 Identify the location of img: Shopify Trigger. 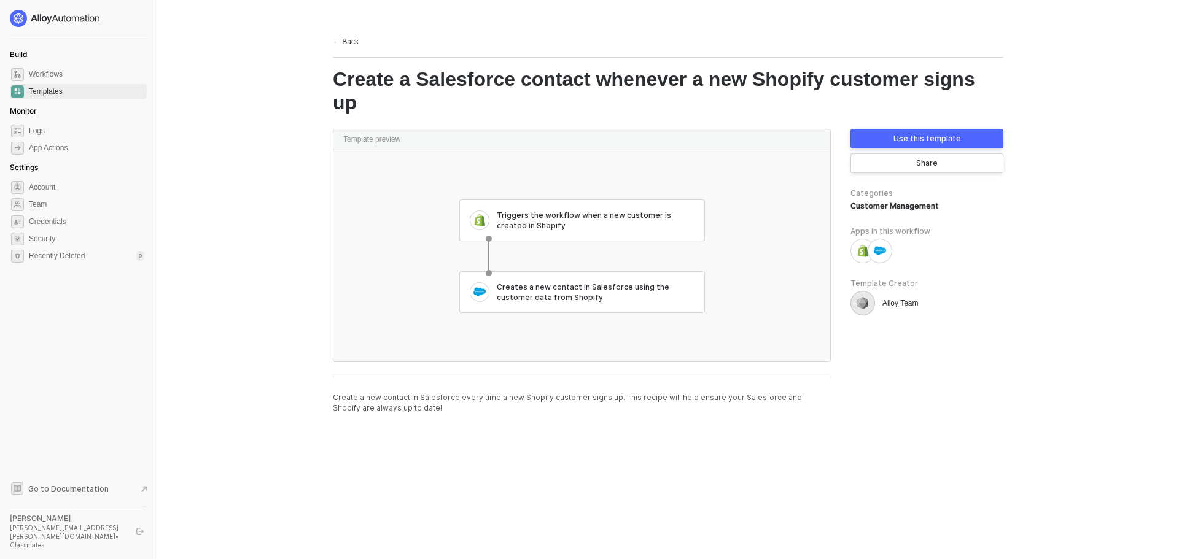
(863, 251).